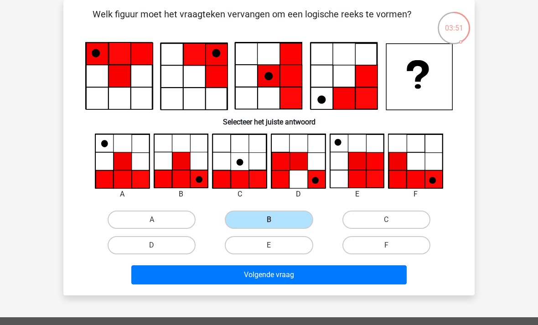 This screenshot has height=325, width=538. Describe the element at coordinates (298, 194) in the screenshot. I see `div: D` at that location.